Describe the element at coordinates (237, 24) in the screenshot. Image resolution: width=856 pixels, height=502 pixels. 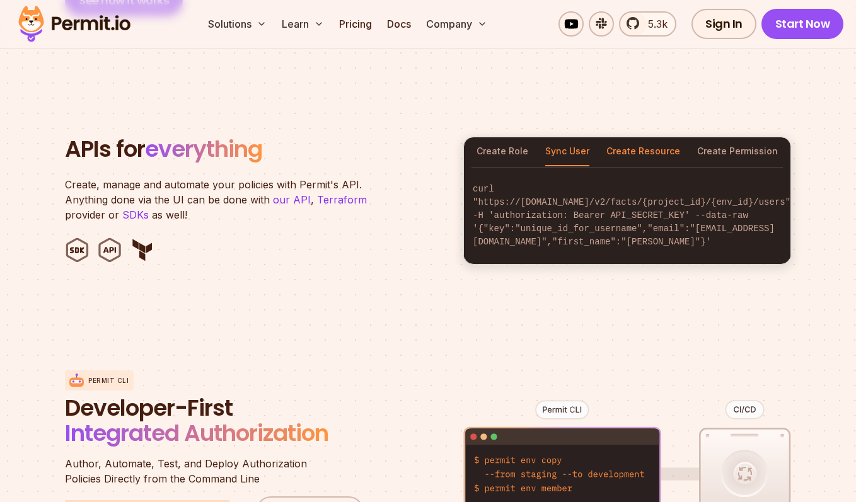
I see `button: Solutions` at that location.